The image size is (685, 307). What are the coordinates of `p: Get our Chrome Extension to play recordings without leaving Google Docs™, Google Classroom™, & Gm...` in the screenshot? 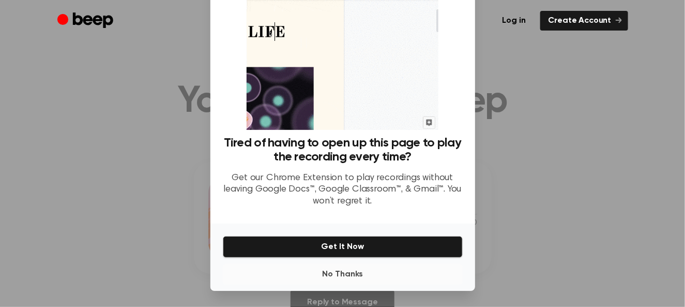 It's located at (343, 190).